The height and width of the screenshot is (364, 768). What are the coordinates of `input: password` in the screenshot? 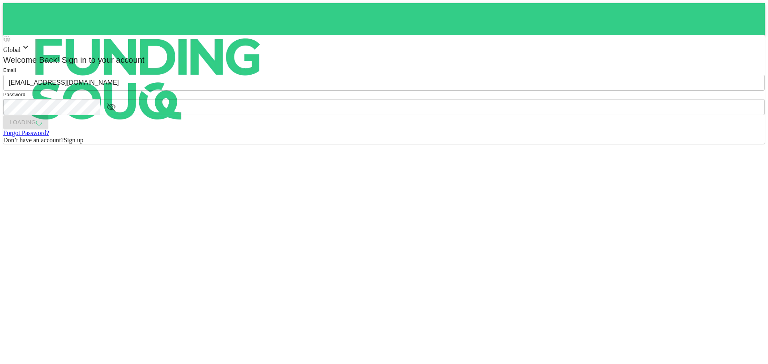 It's located at (52, 107).